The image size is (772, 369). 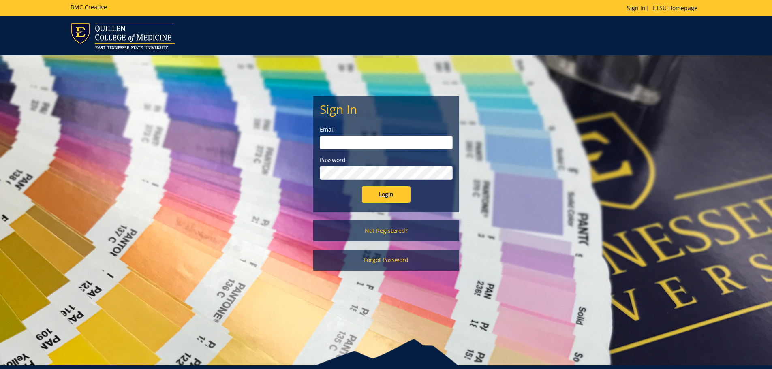 What do you see at coordinates (122, 36) in the screenshot?
I see `img: ETSU logo` at bounding box center [122, 36].